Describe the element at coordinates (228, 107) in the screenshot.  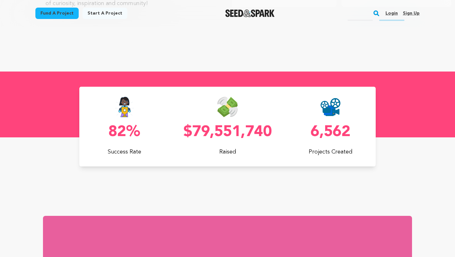
I see `img: Seed&Spark Money Raised Icon` at that location.